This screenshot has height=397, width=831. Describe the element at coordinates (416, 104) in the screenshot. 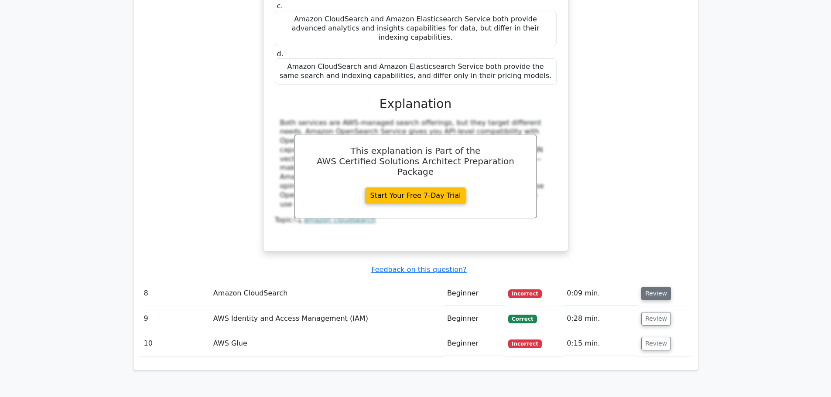

I see `h3: Explanation` at that location.